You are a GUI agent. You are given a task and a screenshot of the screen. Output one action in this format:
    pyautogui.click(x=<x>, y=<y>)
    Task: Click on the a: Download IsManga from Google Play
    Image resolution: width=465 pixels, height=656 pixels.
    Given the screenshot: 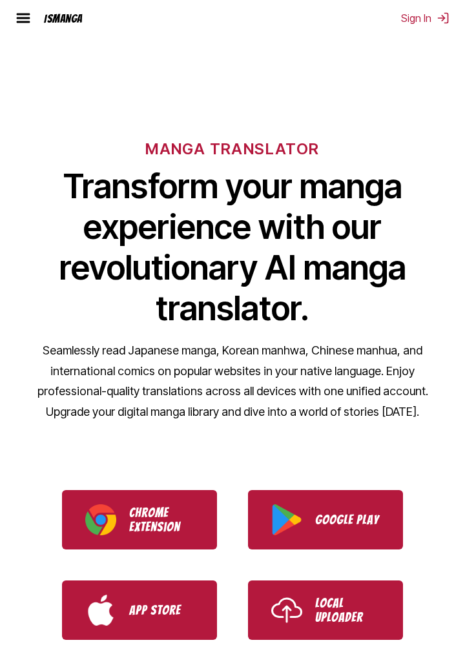 What is the action you would take?
    pyautogui.click(x=326, y=520)
    